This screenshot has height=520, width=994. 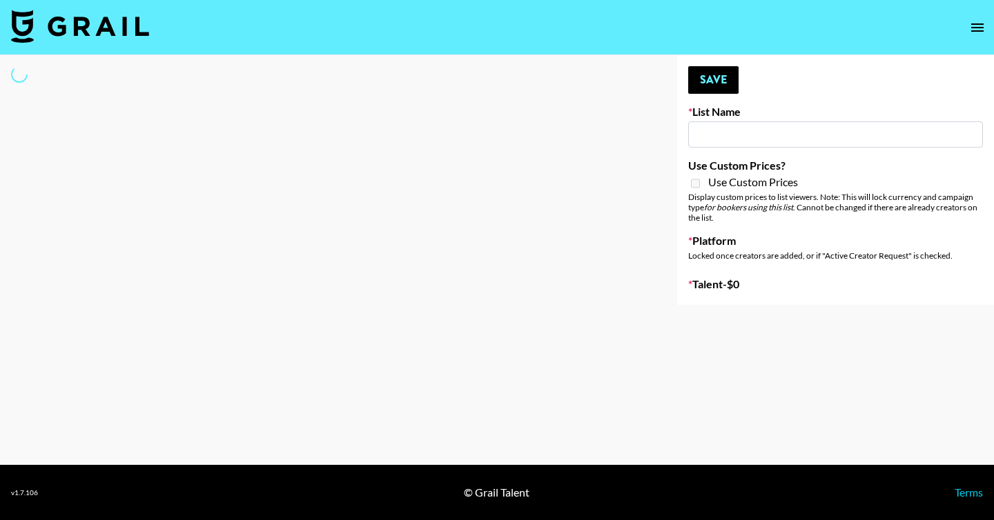 What do you see at coordinates (977, 28) in the screenshot?
I see `button: open drawer` at bounding box center [977, 28].